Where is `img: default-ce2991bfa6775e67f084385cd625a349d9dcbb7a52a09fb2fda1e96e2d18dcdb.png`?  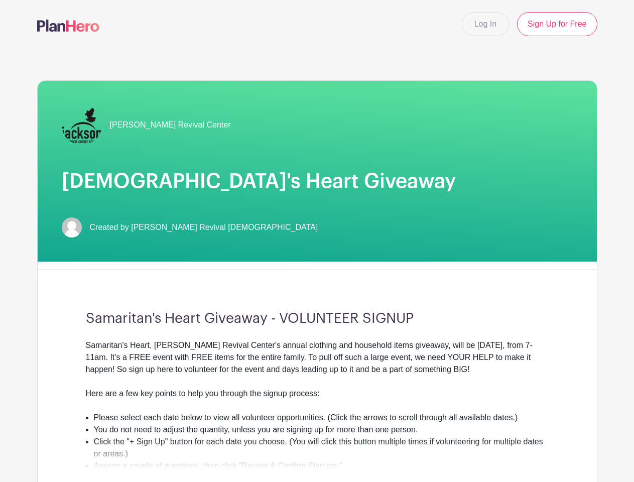
img: default-ce2991bfa6775e67f084385cd625a349d9dcbb7a52a09fb2fda1e96e2d18dcdb.png is located at coordinates (72, 227).